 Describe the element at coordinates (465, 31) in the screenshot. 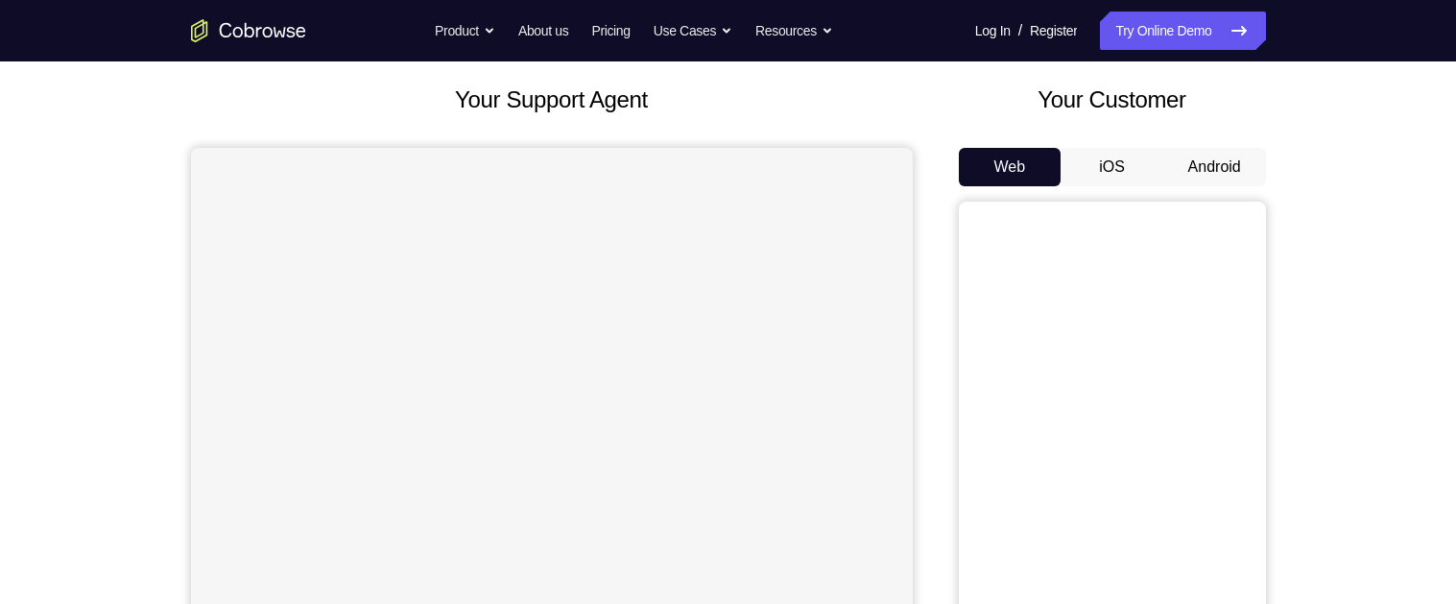

I see `button: Product` at that location.